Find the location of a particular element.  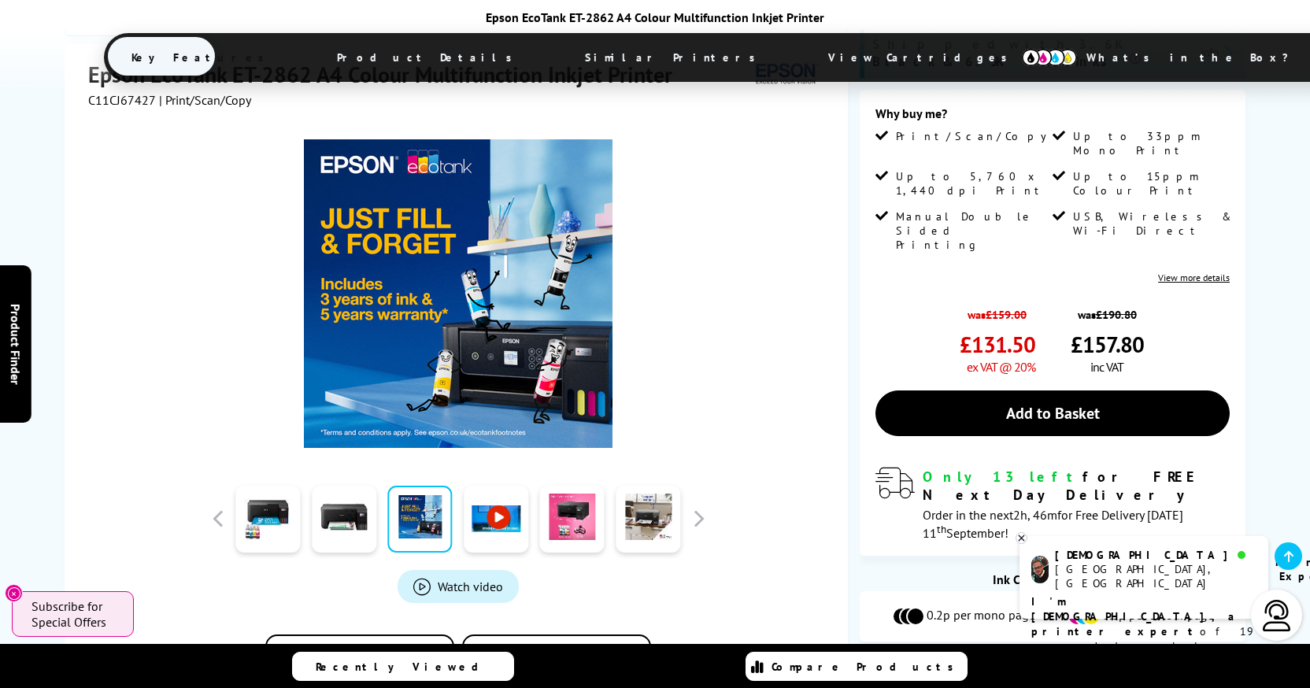

span: C11CJ67427 is located at coordinates (122, 100).